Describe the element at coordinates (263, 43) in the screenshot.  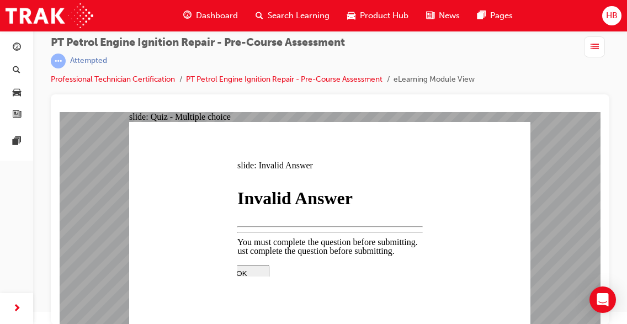
I see `span: PT Petrol Engine Ignition Repair - Pre-Course Assessment` at that location.